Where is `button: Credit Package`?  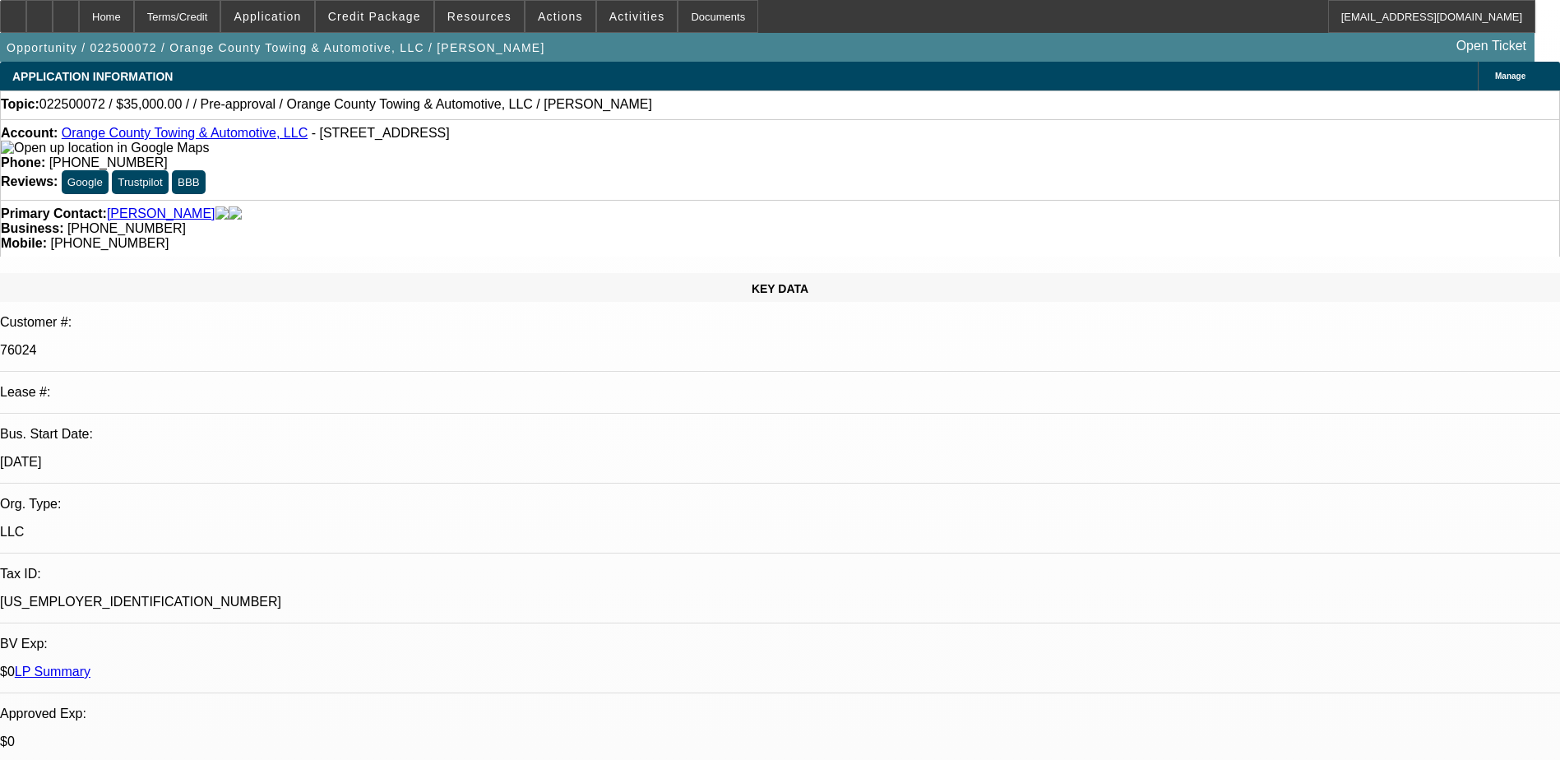
button: Credit Package is located at coordinates (374, 16).